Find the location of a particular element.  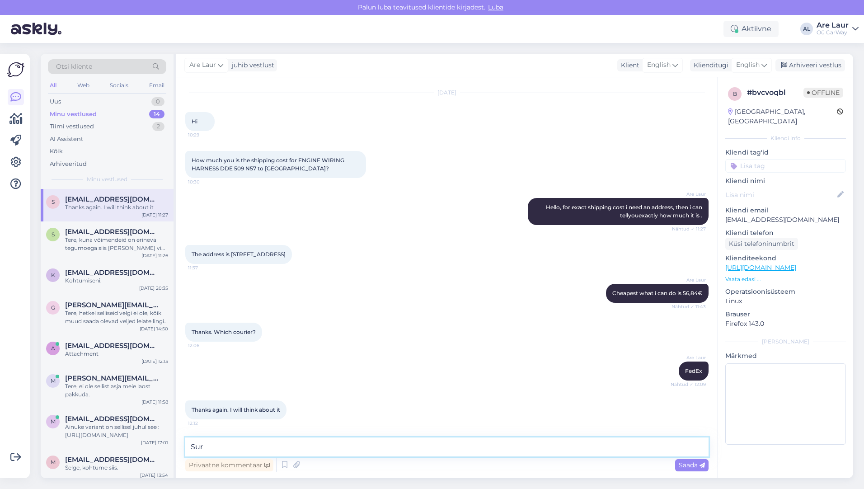

p: Kliendi nimi is located at coordinates (786, 181).